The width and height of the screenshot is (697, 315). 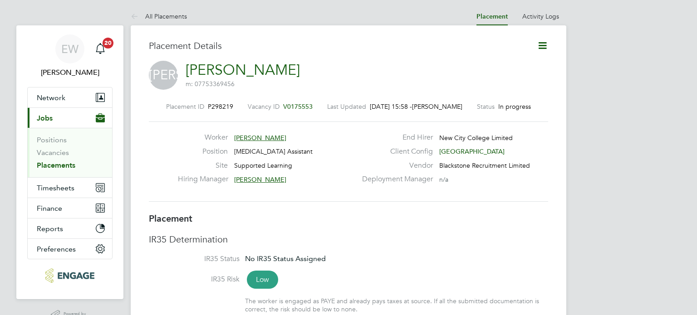 I want to click on a: Placements, so click(x=56, y=165).